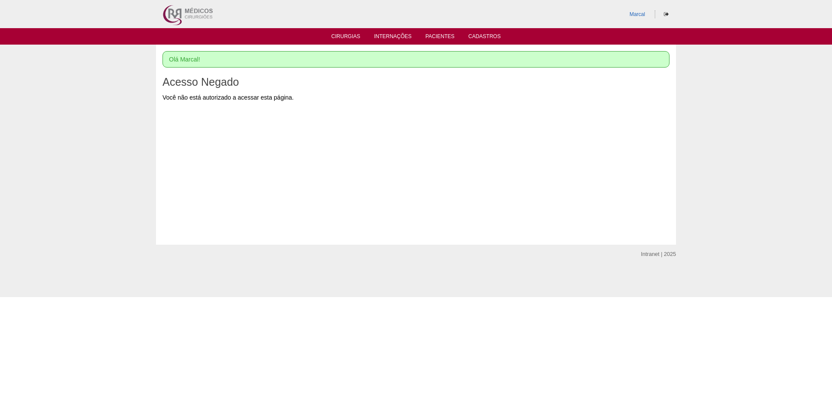 The image size is (832, 398). I want to click on div: Olá Marcal!, so click(416, 59).